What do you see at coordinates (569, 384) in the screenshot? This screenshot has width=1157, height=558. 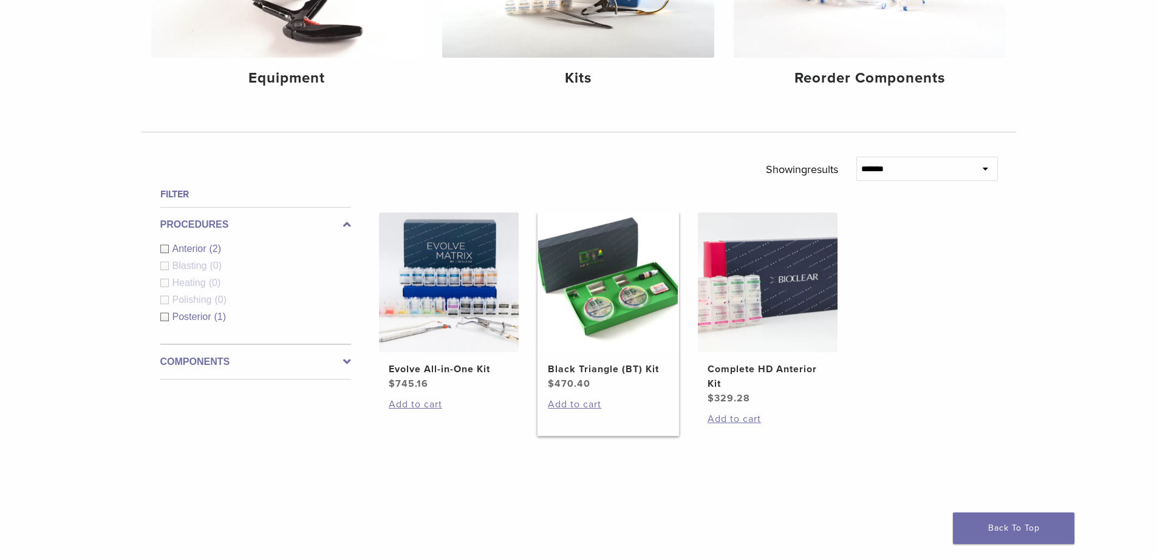 I see `bdi: 470.40` at bounding box center [569, 384].